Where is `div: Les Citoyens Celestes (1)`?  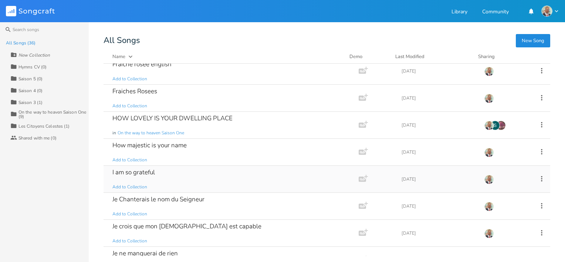 div: Les Citoyens Celestes (1) is located at coordinates (44, 126).